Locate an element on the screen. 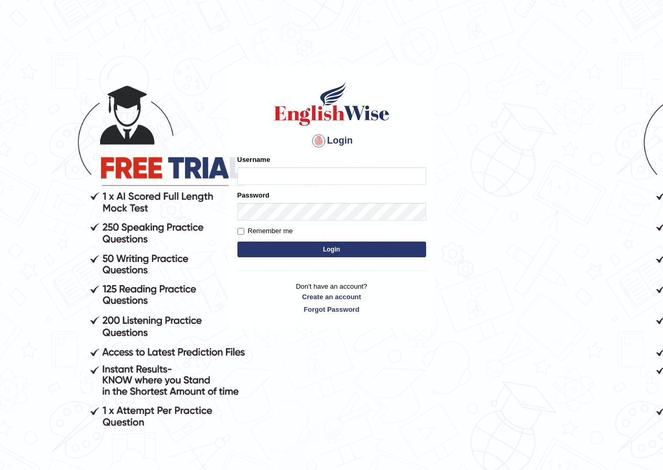  img: Logo of English Wise sign in for intelligent practice with AI is located at coordinates (332, 104).